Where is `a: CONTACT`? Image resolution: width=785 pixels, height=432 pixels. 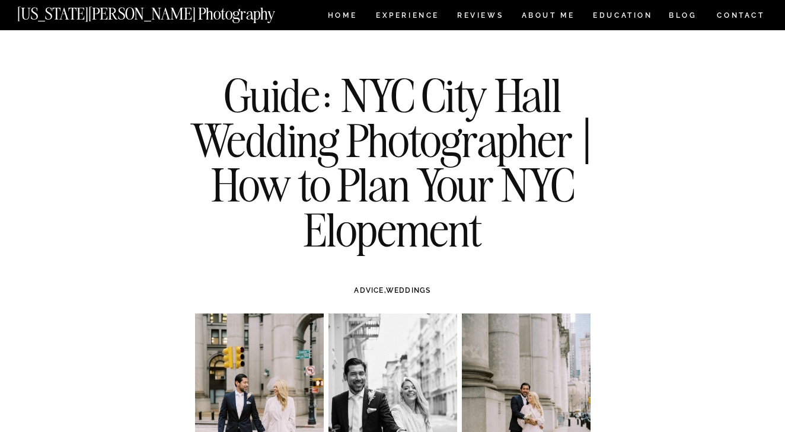
a: CONTACT is located at coordinates (740, 15).